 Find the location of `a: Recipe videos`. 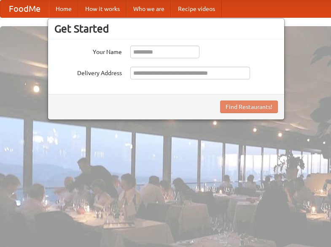

a: Recipe videos is located at coordinates (197, 9).